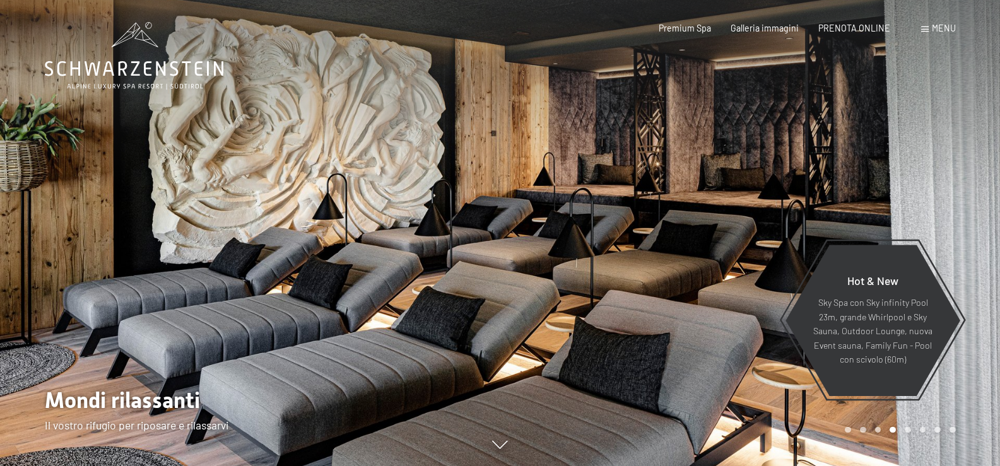 The height and width of the screenshot is (466, 1000). Describe the element at coordinates (908, 430) in the screenshot. I see `div: Carousel Page 5` at that location.